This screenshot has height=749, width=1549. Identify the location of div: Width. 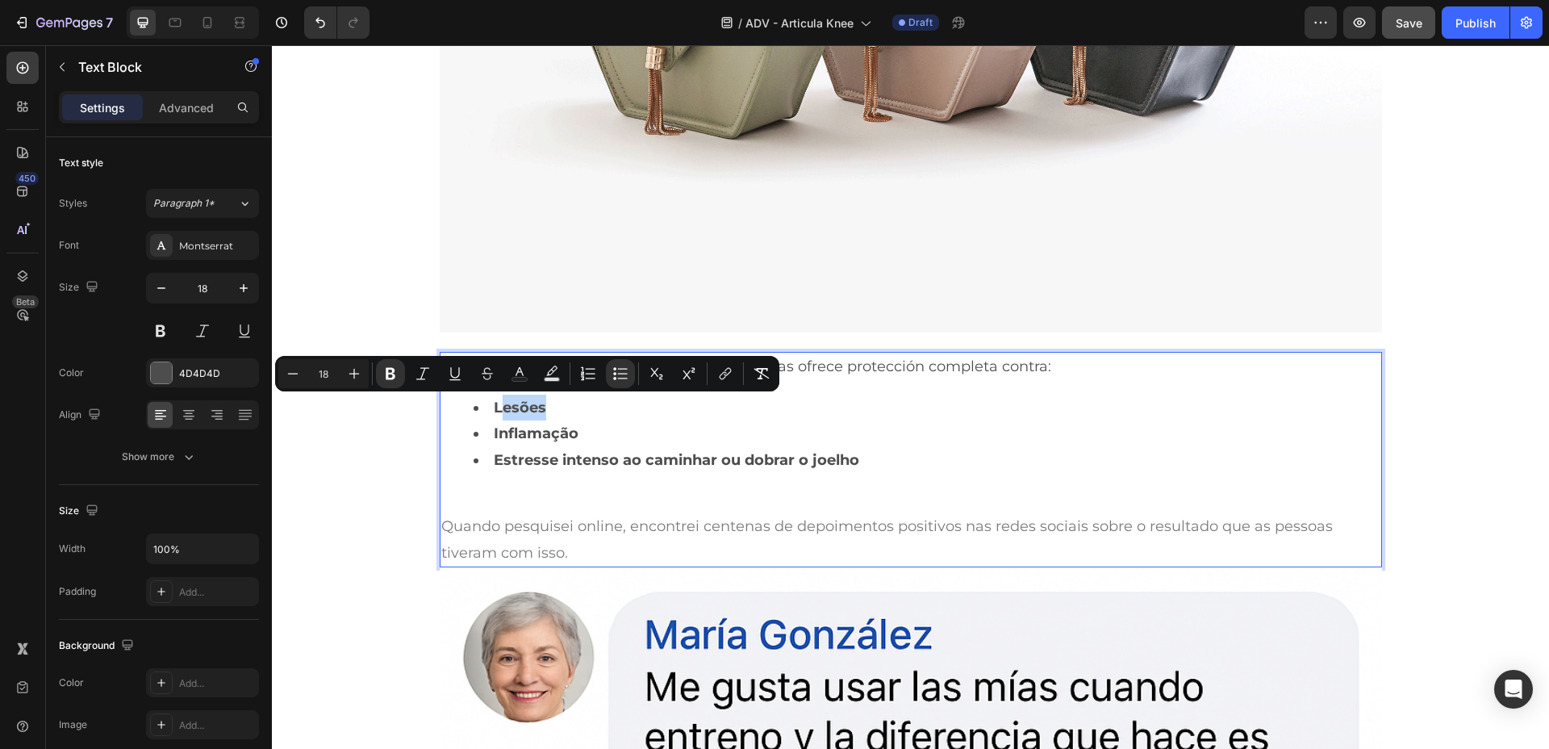
(72, 549).